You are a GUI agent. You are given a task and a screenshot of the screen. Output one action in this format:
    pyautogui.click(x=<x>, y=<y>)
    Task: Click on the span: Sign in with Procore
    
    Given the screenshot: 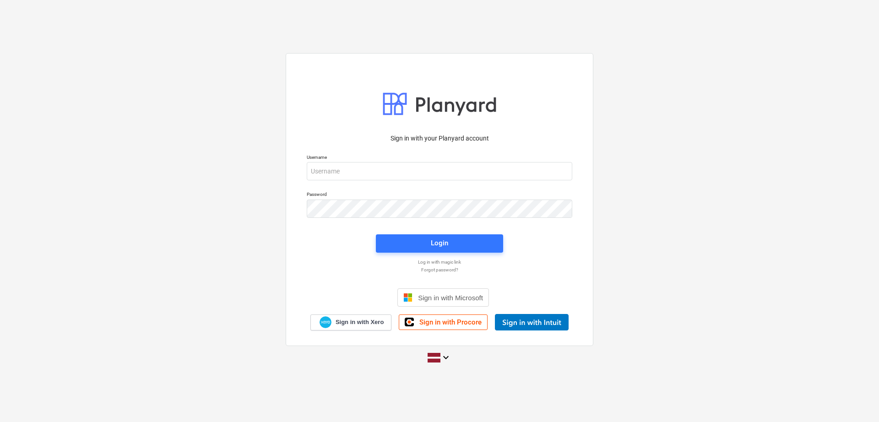 What is the action you would take?
    pyautogui.click(x=451, y=322)
    